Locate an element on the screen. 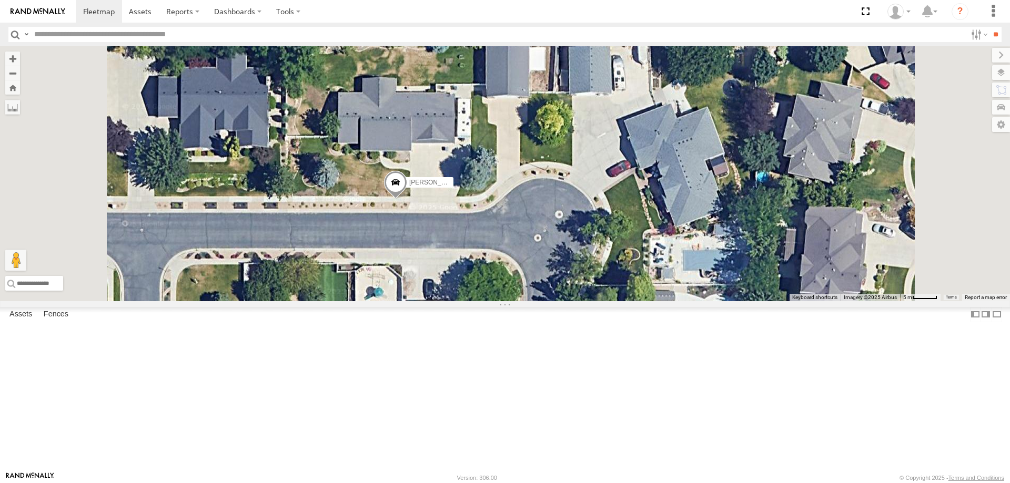 This screenshot has height=483, width=1010. label: Hide Summary Table is located at coordinates (996, 314).